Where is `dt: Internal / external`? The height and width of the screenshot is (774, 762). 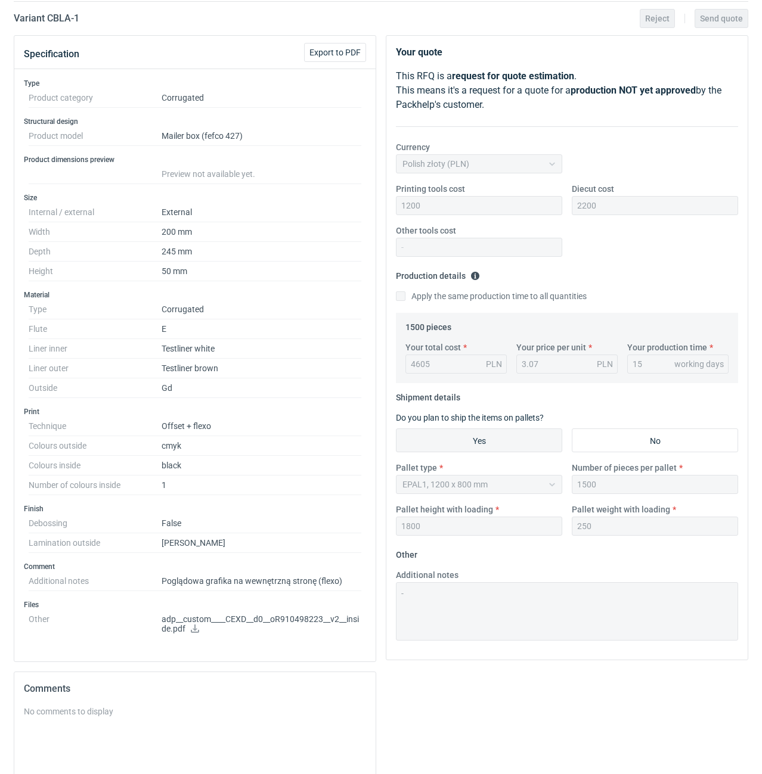
dt: Internal / external is located at coordinates (95, 212).